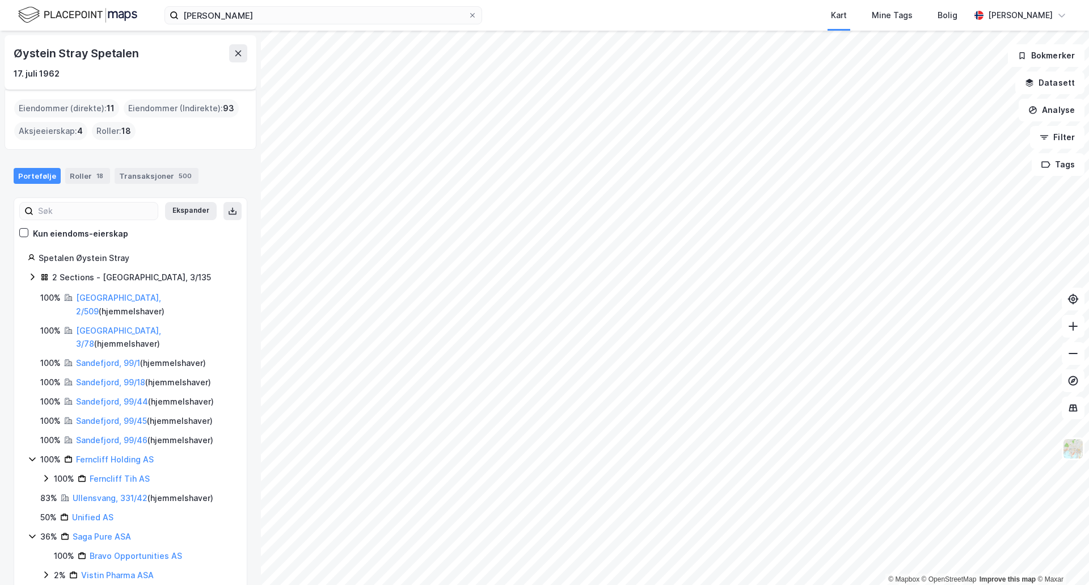  What do you see at coordinates (36, 74) in the screenshot?
I see `div: 17. juli 1962` at bounding box center [36, 74].